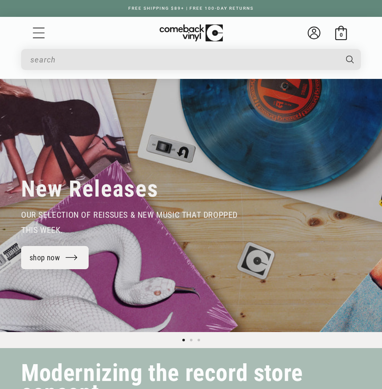 Image resolution: width=382 pixels, height=389 pixels. Describe the element at coordinates (90, 189) in the screenshot. I see `h2: New Releases` at that location.